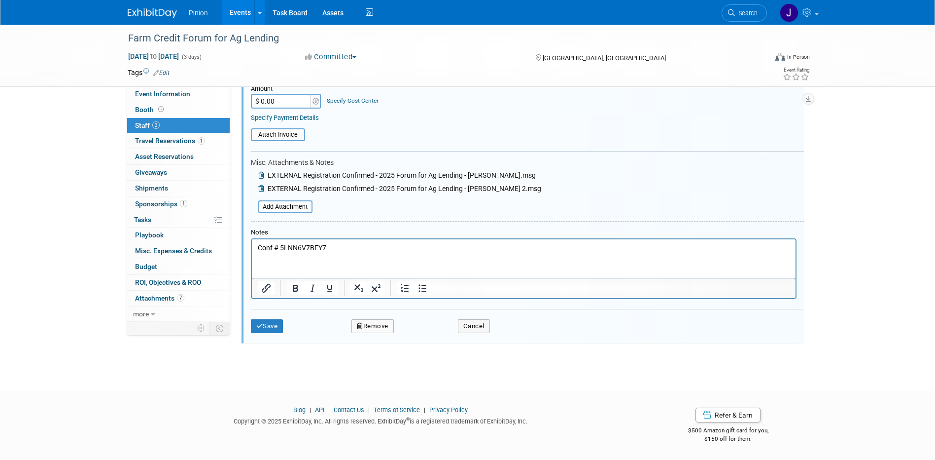 This screenshot has width=935, height=460. Describe the element at coordinates (267, 326) in the screenshot. I see `button: Save` at that location.